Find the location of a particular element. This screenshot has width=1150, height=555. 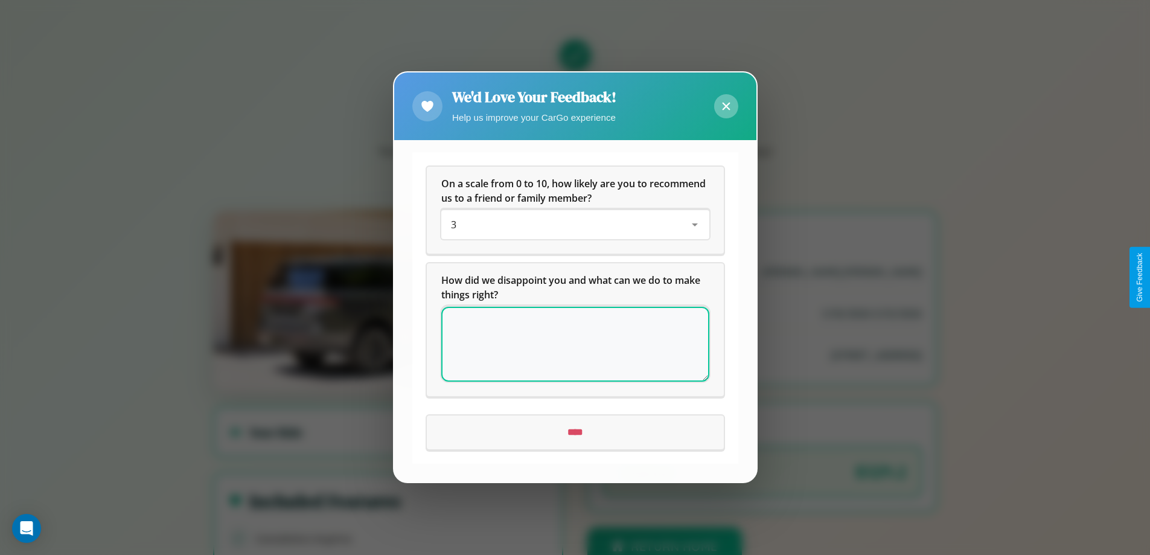

span: On a scale from 0 to 10, how likely are you to recommend us to a friend or family member? is located at coordinates (575, 191).